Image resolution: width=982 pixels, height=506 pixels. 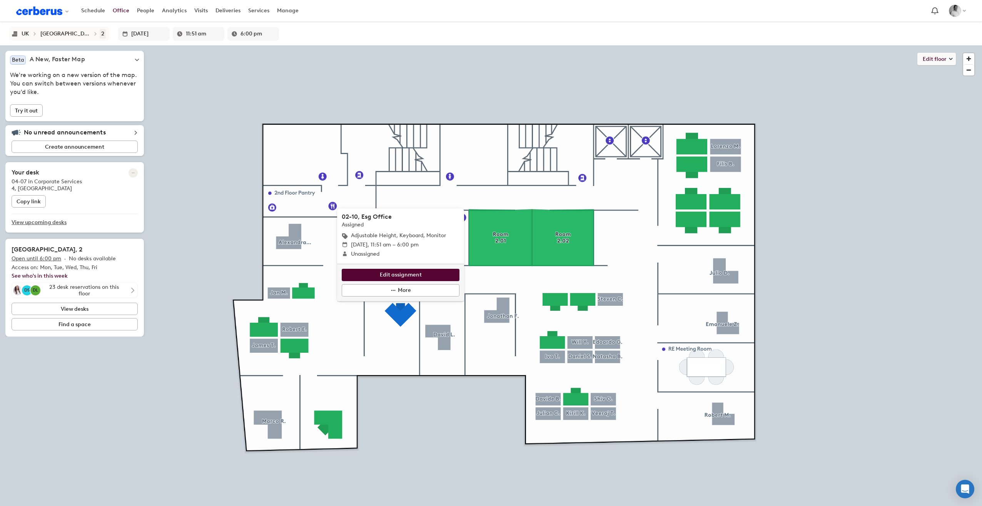 What do you see at coordinates (965, 489) in the screenshot?
I see `div: Open Intercom Messenger` at bounding box center [965, 489].